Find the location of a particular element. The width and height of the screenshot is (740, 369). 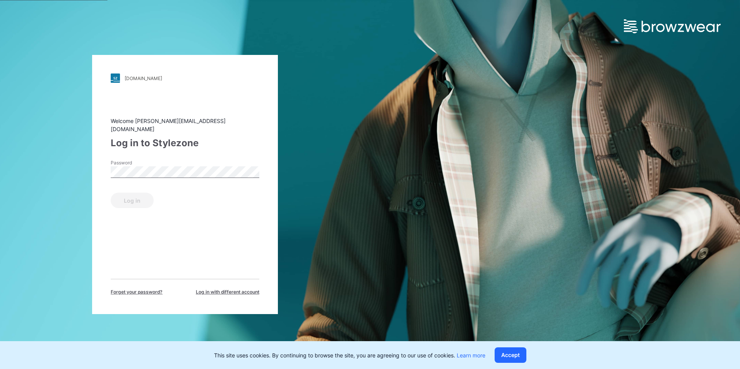

img: browzwear-logo.e42bd6dac1945053ebaf764b6aa21510.svg is located at coordinates (672, 26).